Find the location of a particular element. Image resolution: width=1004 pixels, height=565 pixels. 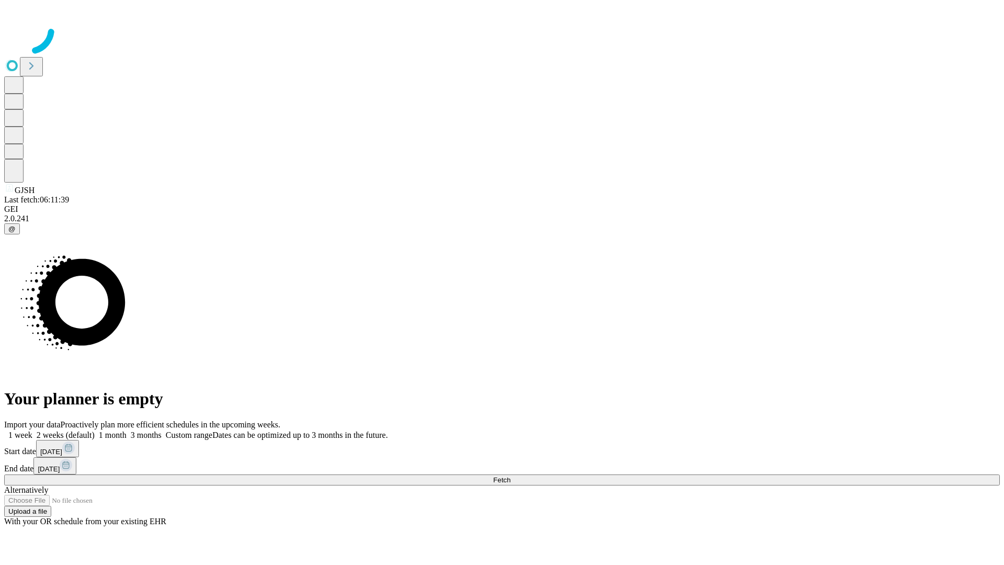

h1: Your planner is empty is located at coordinates (502, 399).